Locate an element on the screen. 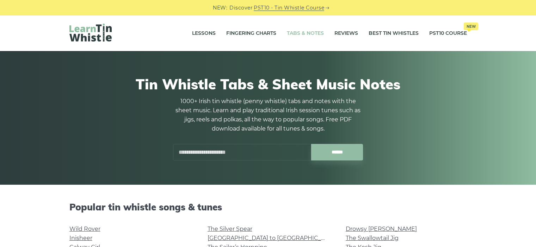  a: Best Tin Whistles is located at coordinates (394, 33).